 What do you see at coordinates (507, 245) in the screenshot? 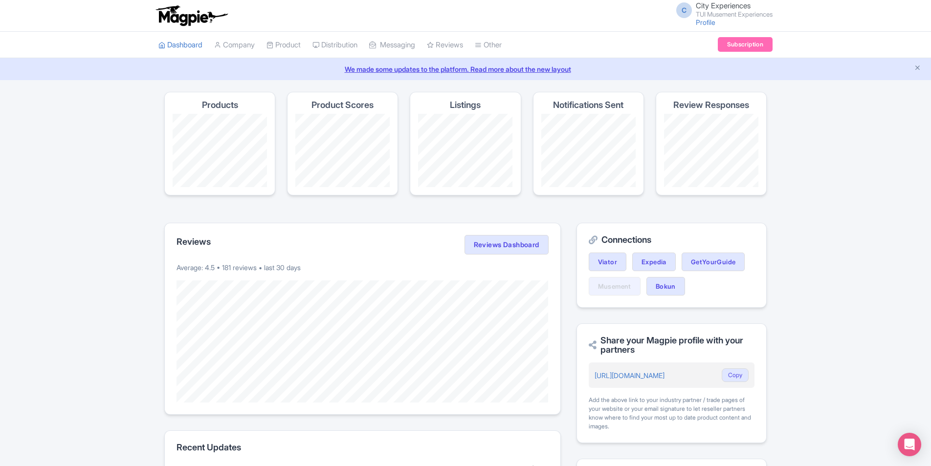
I see `a: Reviews Dashboard` at bounding box center [507, 245].